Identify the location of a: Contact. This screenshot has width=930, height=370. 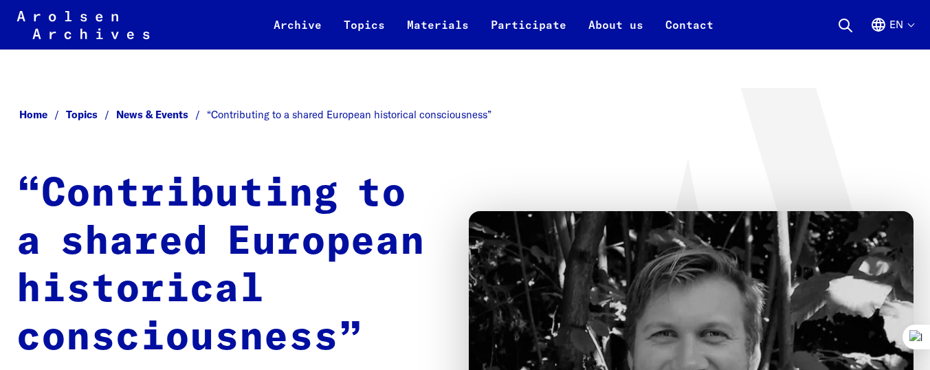
(690, 33).